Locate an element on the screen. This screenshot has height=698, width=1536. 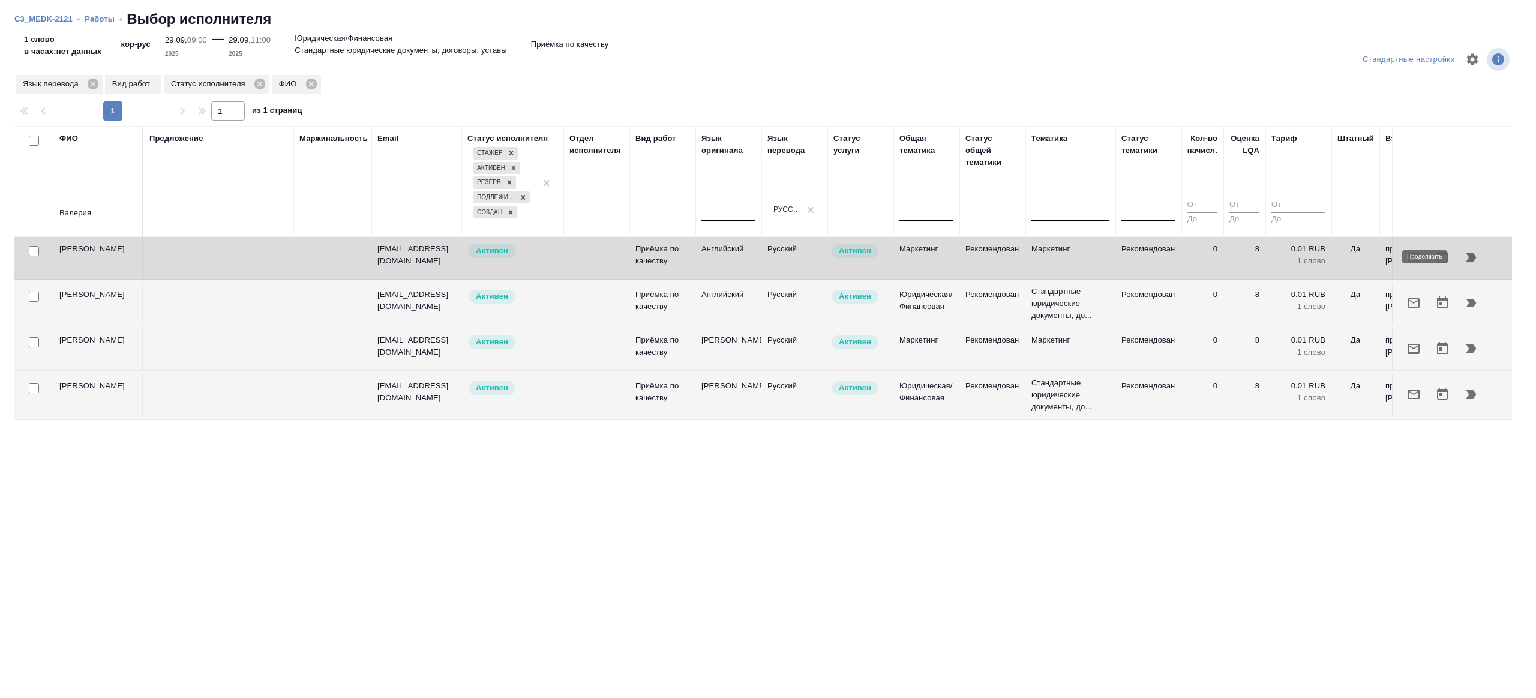
div: Статус общей тематики is located at coordinates (992, 151).